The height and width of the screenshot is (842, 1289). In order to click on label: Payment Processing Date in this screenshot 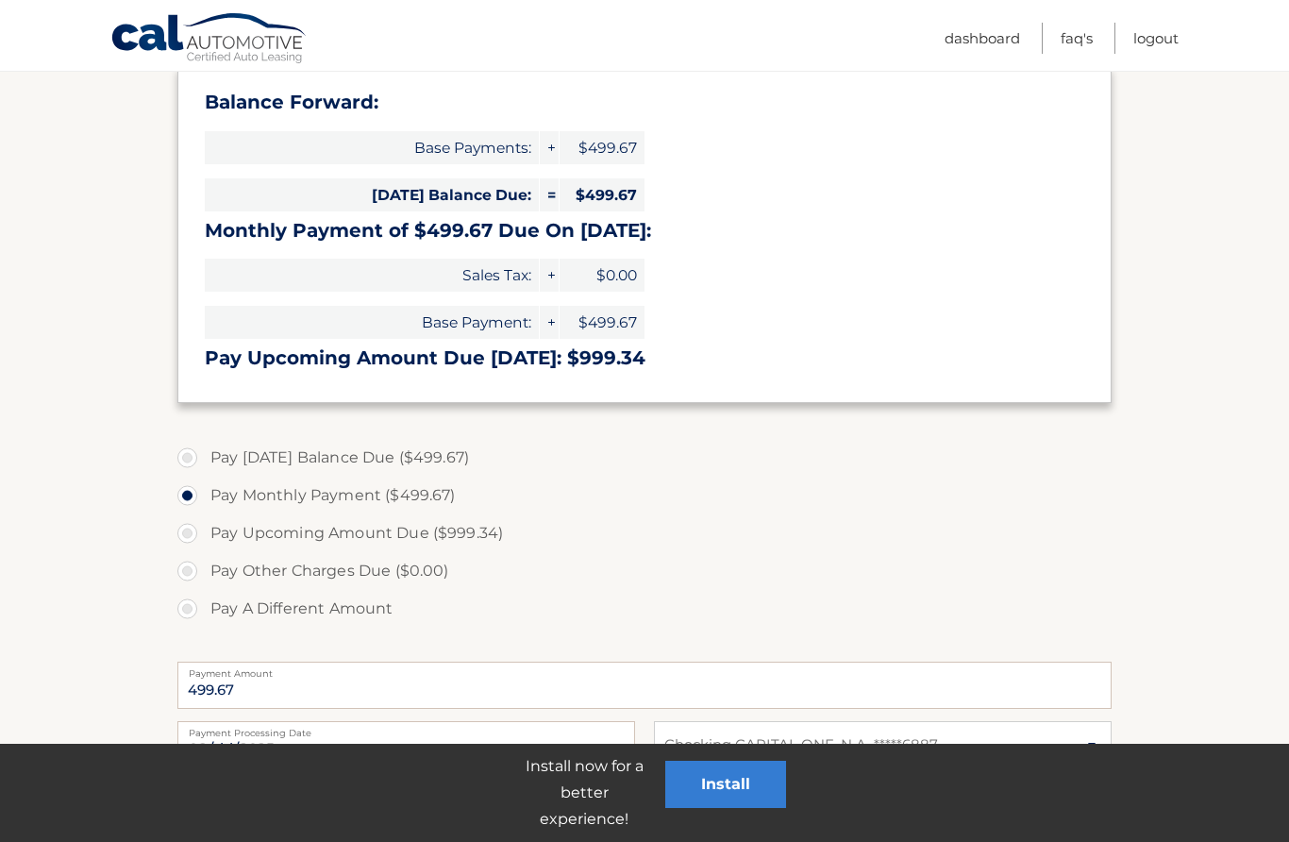, I will do `click(406, 729)`.